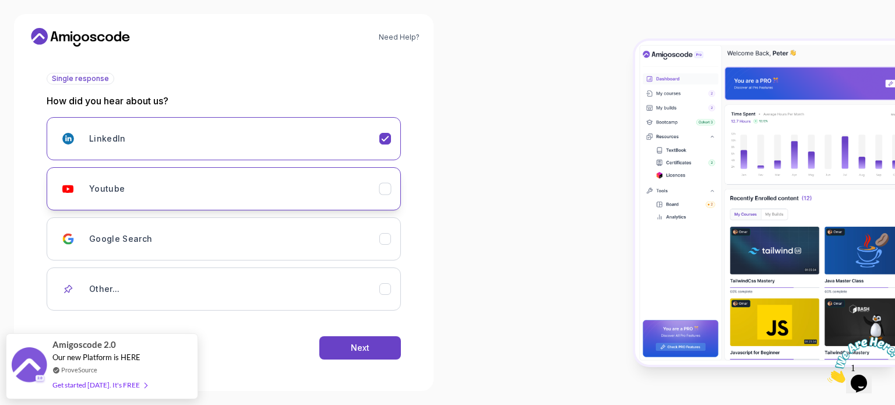  Describe the element at coordinates (224, 101) in the screenshot. I see `p: How did you hear about us?` at that location.